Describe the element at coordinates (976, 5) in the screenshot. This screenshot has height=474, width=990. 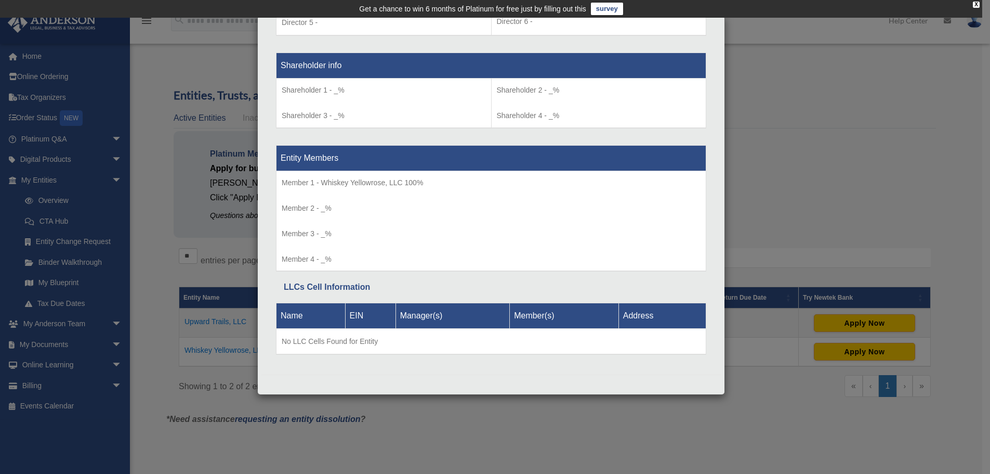
I see `div: close` at that location.